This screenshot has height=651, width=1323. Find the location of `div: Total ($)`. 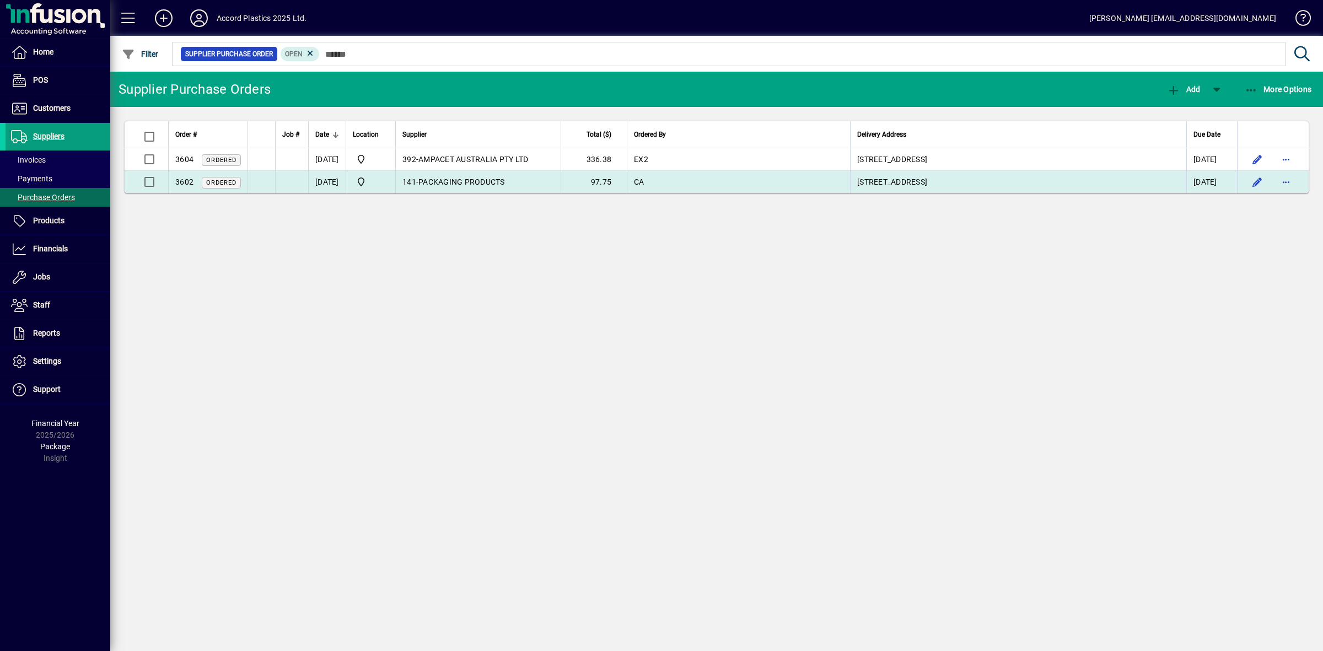

div: Total ($) is located at coordinates (594, 135).